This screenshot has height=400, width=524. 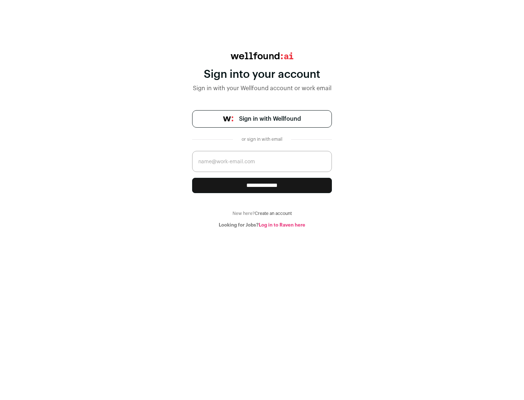 I want to click on a: Create an account, so click(x=273, y=214).